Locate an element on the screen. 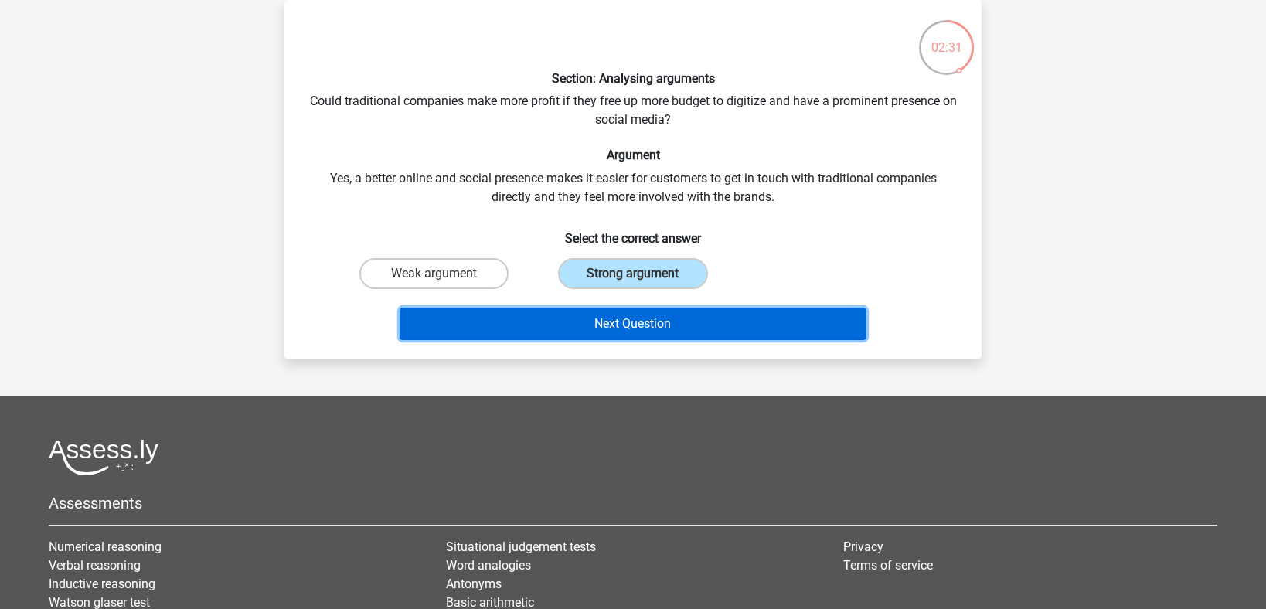 This screenshot has height=609, width=1266. img: Assessly logo is located at coordinates (104, 457).